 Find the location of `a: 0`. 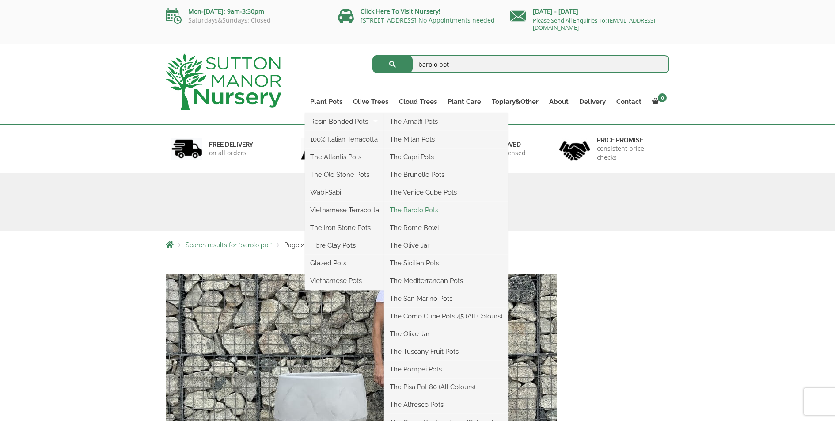

a: 0 is located at coordinates (658, 102).